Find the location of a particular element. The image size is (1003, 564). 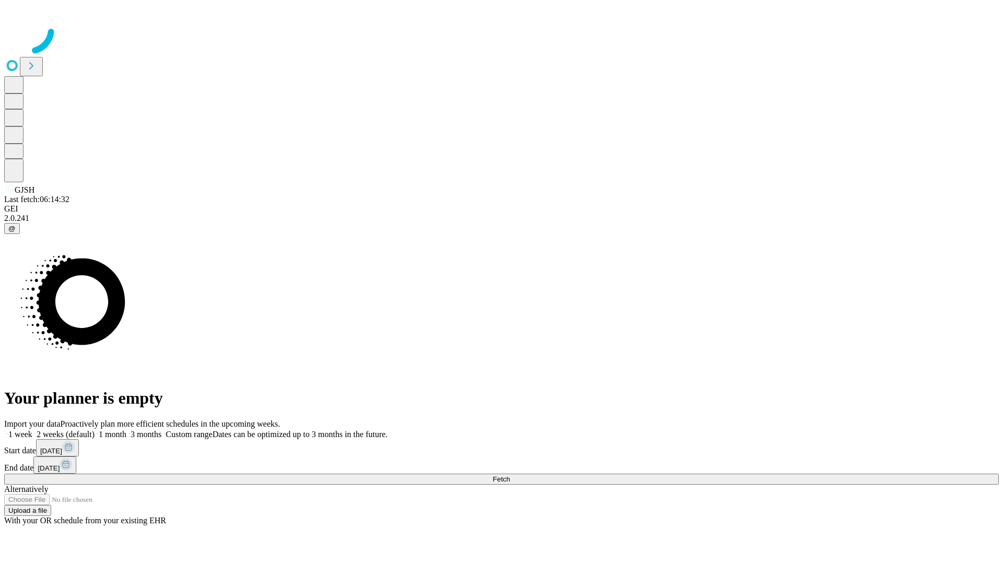

span: Last fetch: 06:14:32 is located at coordinates (37, 199).